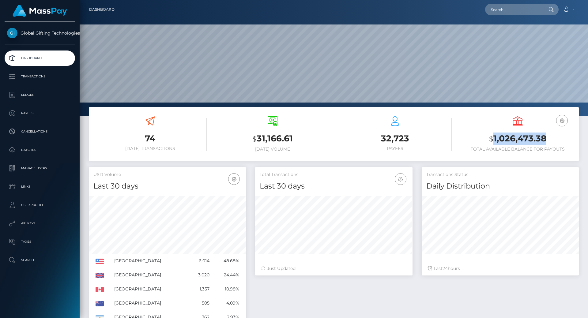  What do you see at coordinates (200, 276) in the screenshot?
I see `td: 3,020` at bounding box center [200, 276].